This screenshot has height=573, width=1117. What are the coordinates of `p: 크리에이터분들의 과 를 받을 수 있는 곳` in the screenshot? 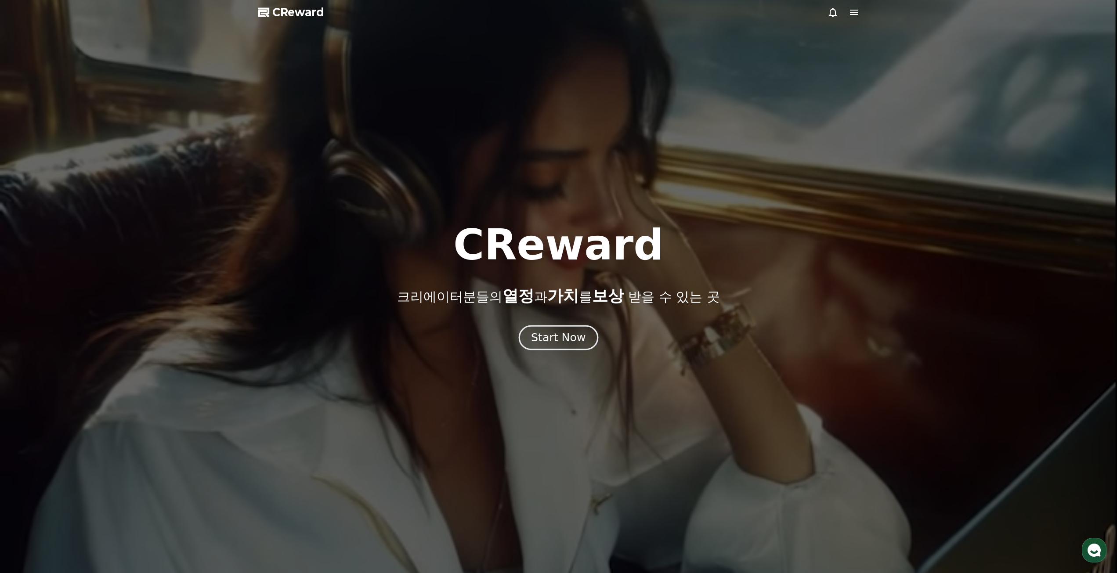 It's located at (558, 296).